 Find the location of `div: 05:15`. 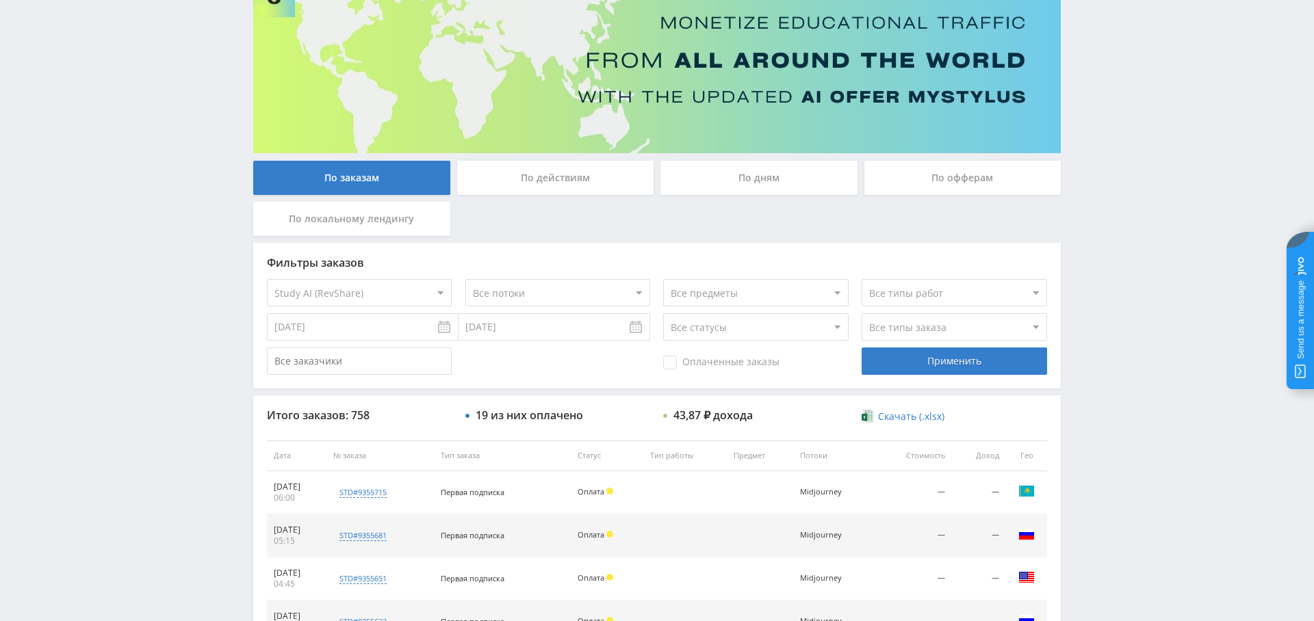

div: 05:15 is located at coordinates (296, 541).